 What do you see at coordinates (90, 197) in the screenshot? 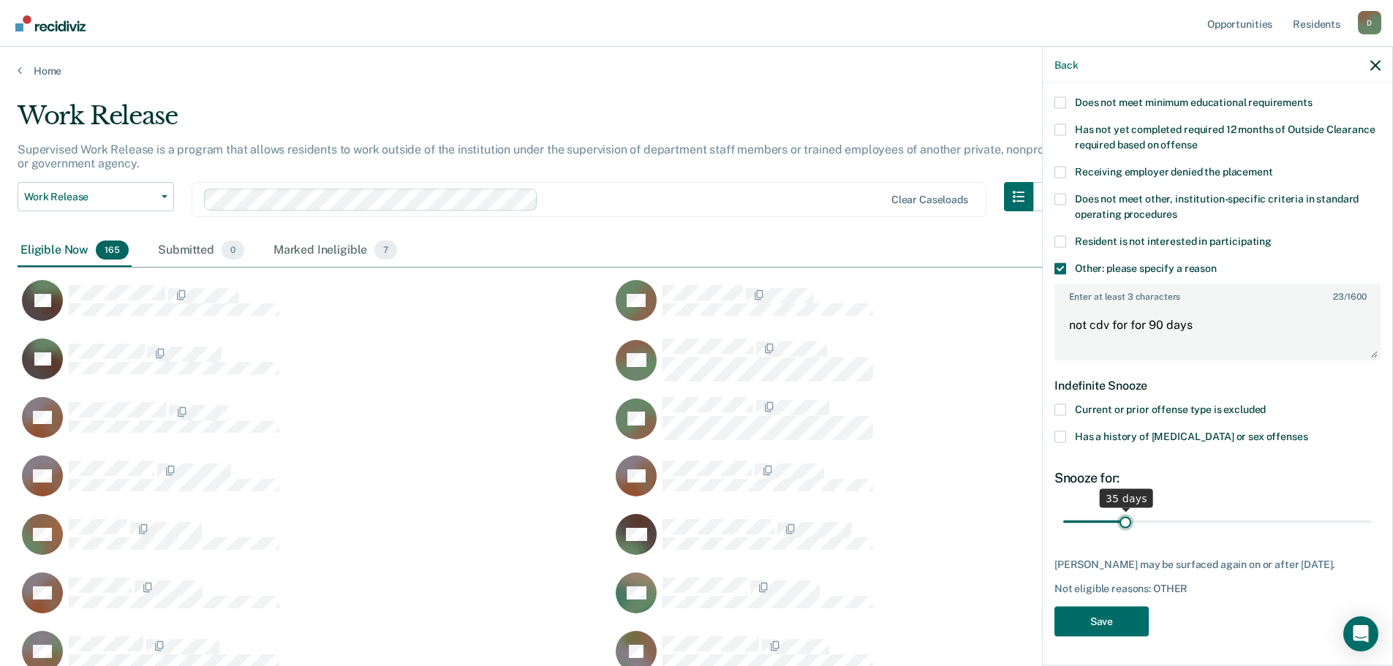
I see `span: Work Release` at bounding box center [90, 197].